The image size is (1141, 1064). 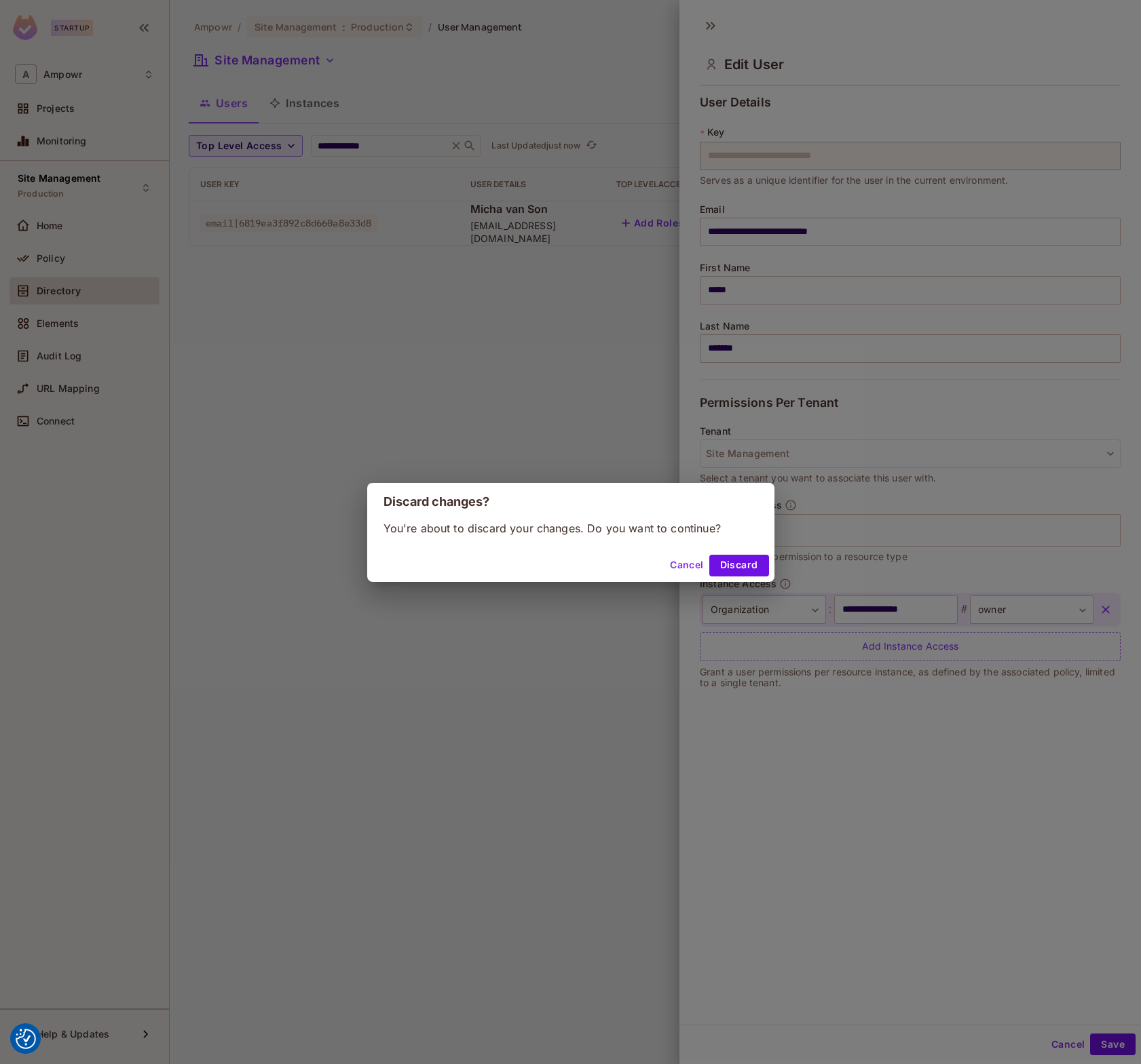 I want to click on h2: Discard changes?, so click(x=570, y=502).